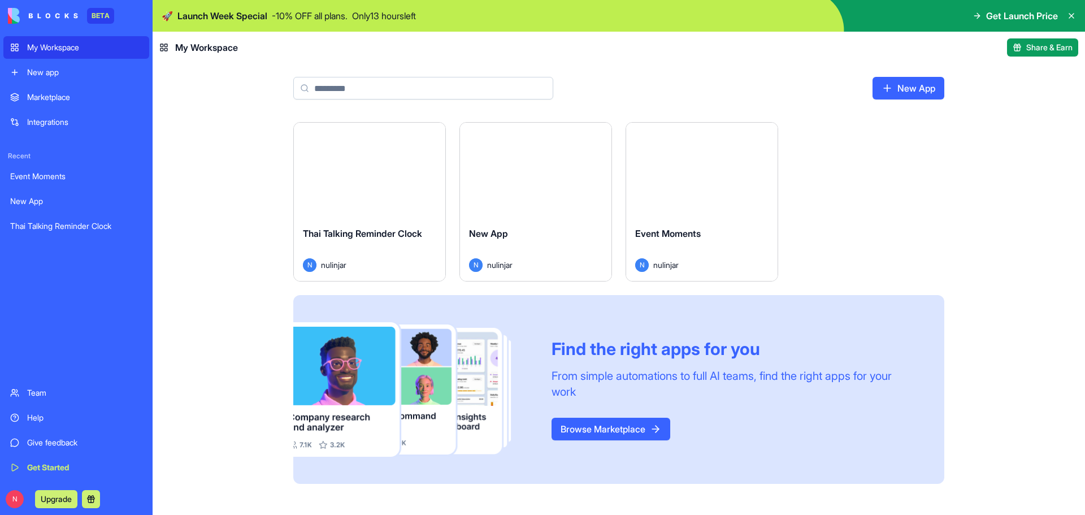 Image resolution: width=1085 pixels, height=515 pixels. I want to click on a: My Workspace, so click(76, 47).